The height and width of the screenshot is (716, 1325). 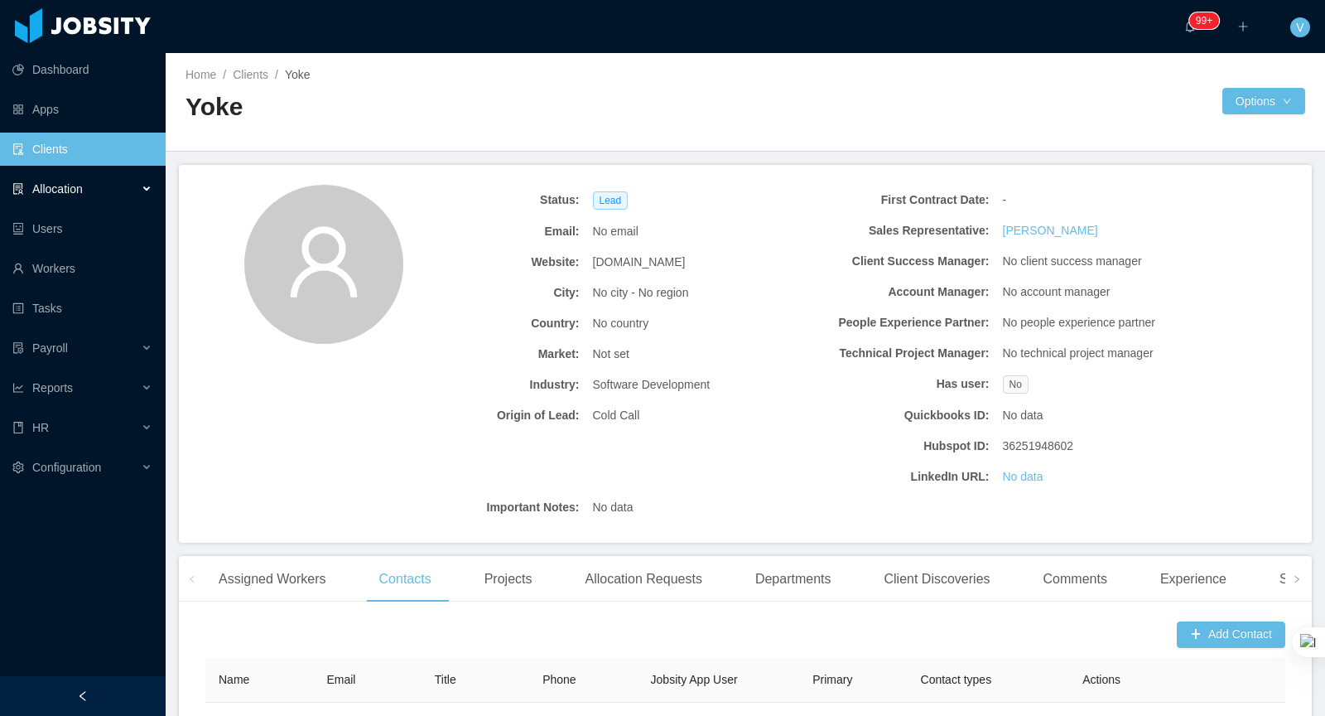 What do you see at coordinates (559, 679) in the screenshot?
I see `span: Phone` at bounding box center [559, 679].